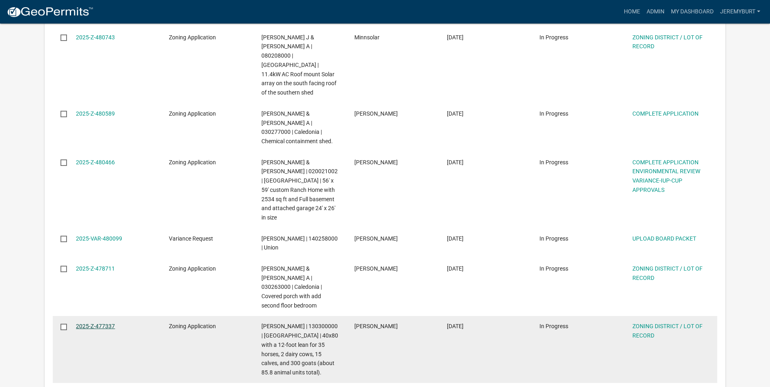 The image size is (770, 387). I want to click on span: PLZAK,WM J & MAUREEN A | 080208000 | La Crescent | 11.4kW AC Roof mount Solar array on the south ..., so click(299, 65).